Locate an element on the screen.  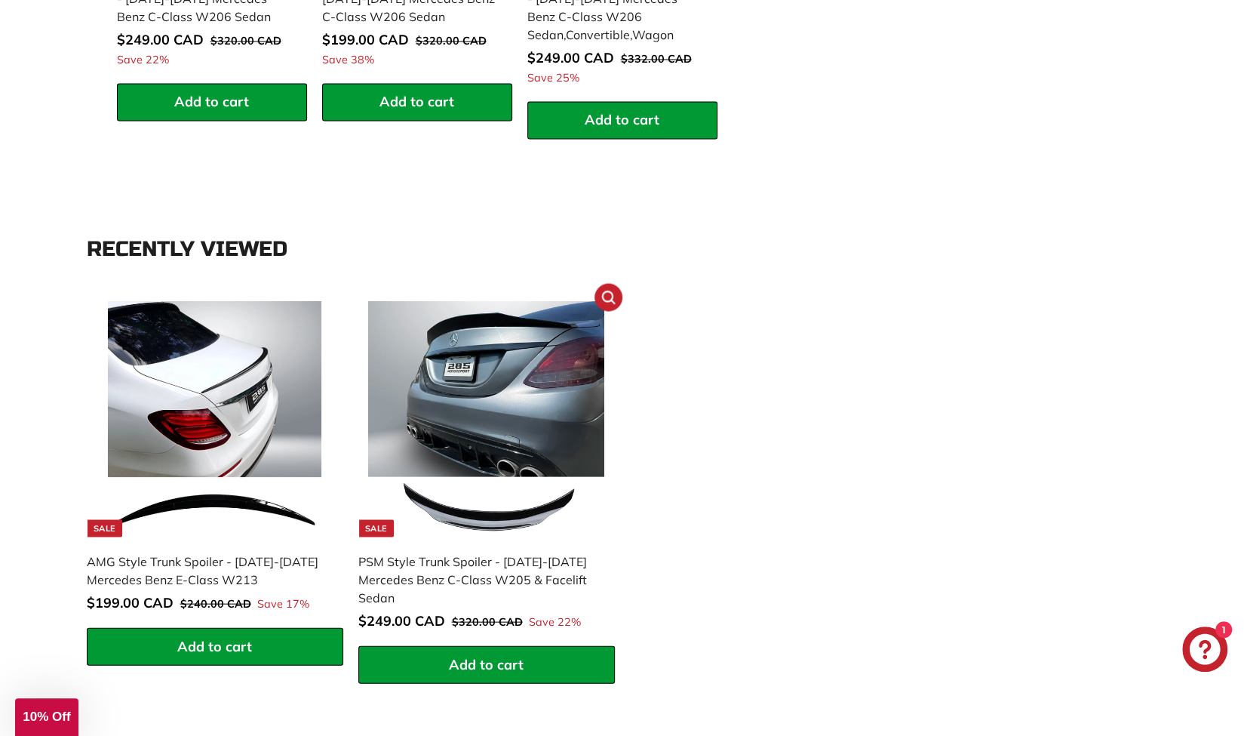
div: Recently viewed is located at coordinates (623, 248).